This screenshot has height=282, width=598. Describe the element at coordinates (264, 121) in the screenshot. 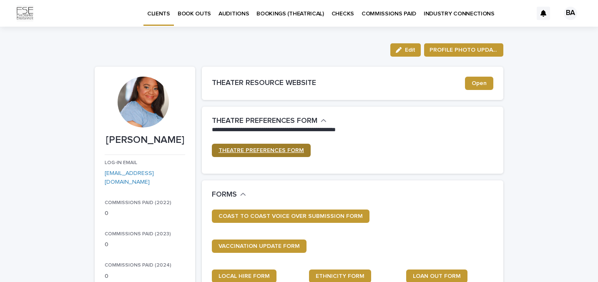

I see `h2: THEATRE PREFERENCES FORM` at that location.